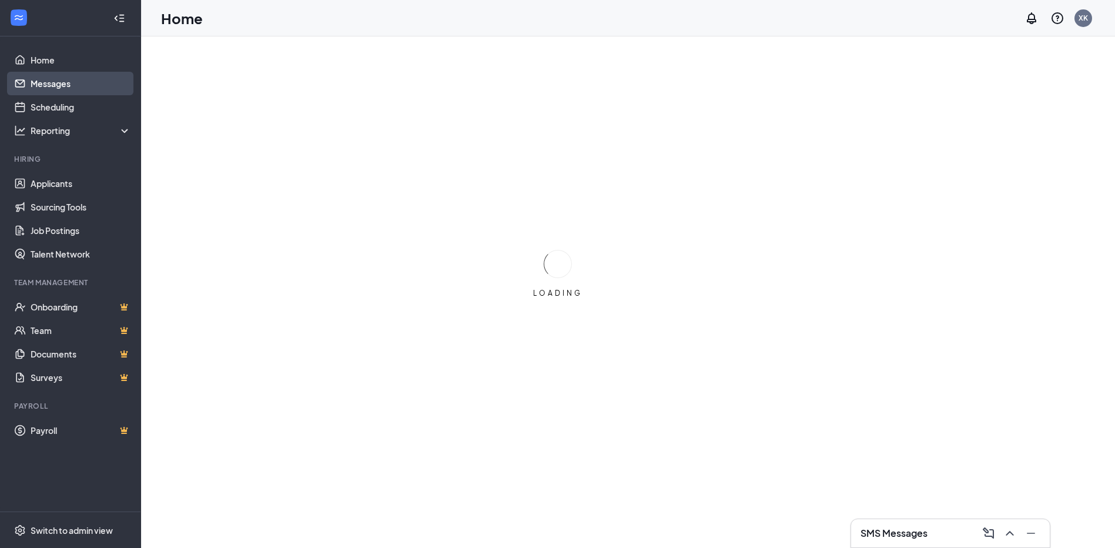  Describe the element at coordinates (1031, 533) in the screenshot. I see `svg: Minimize` at that location.